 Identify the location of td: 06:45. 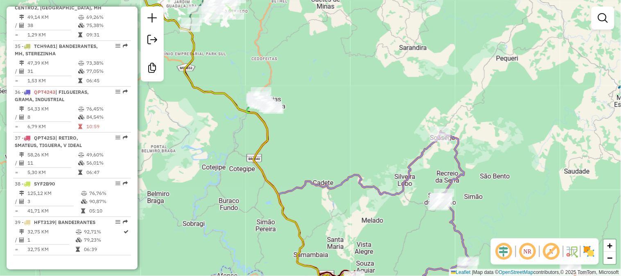
(106, 81).